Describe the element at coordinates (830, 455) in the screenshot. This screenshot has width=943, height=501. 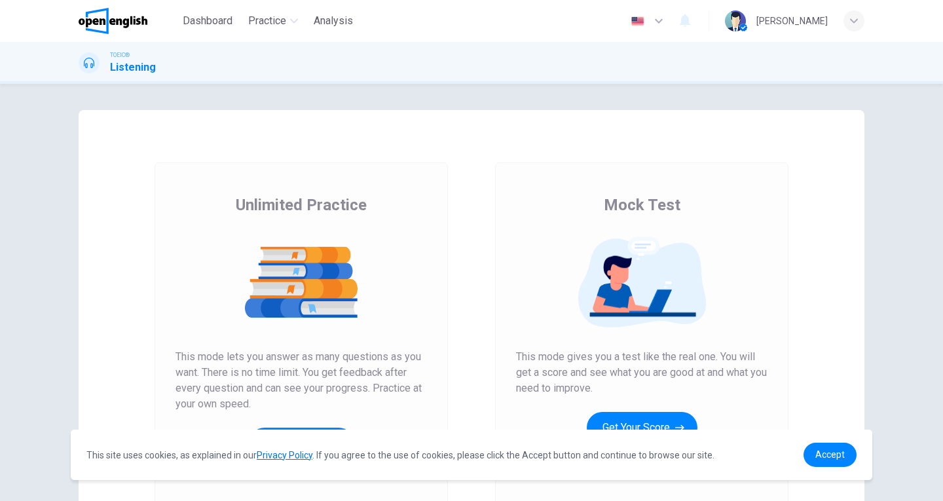
I see `a: dismiss cookie message` at that location.